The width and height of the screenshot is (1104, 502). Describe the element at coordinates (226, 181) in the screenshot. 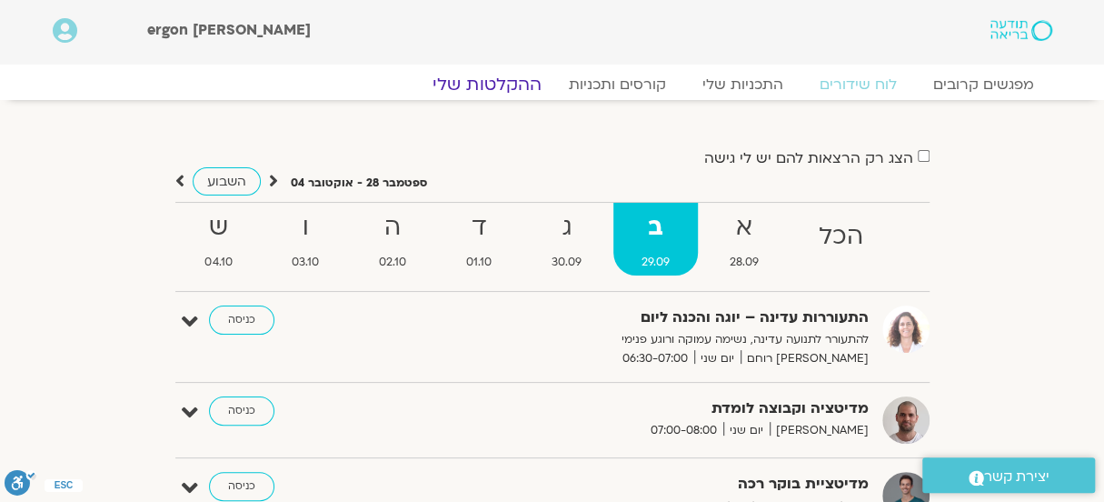

I see `a: השבוע` at that location.